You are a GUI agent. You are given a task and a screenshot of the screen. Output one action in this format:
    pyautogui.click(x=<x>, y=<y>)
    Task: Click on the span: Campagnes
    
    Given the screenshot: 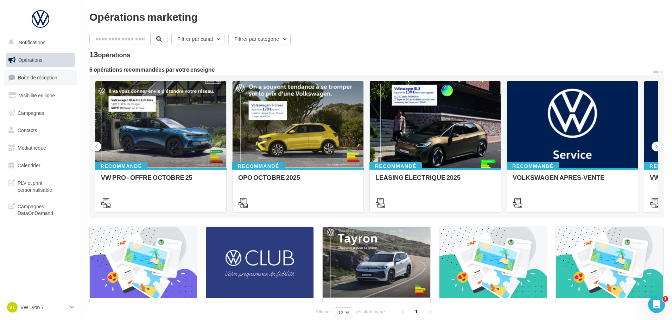 What is the action you would take?
    pyautogui.click(x=31, y=113)
    